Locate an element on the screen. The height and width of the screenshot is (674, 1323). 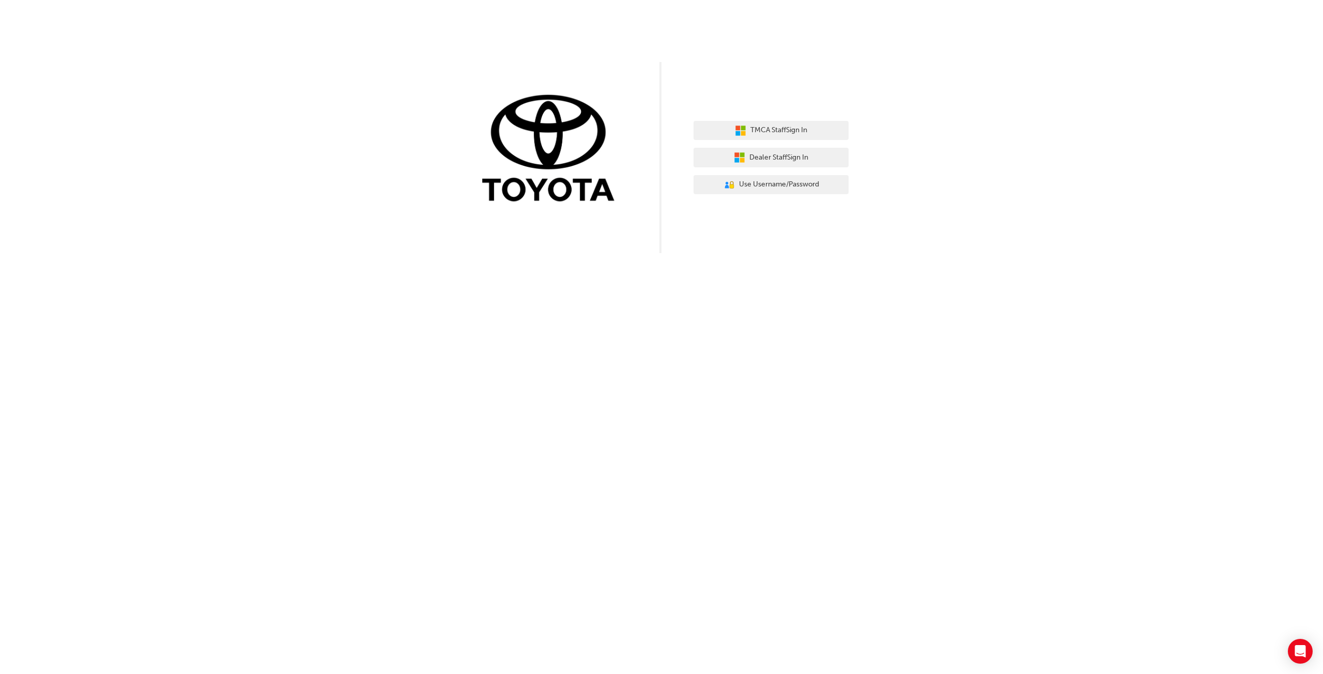
span: Use Username/Password is located at coordinates (779, 184).